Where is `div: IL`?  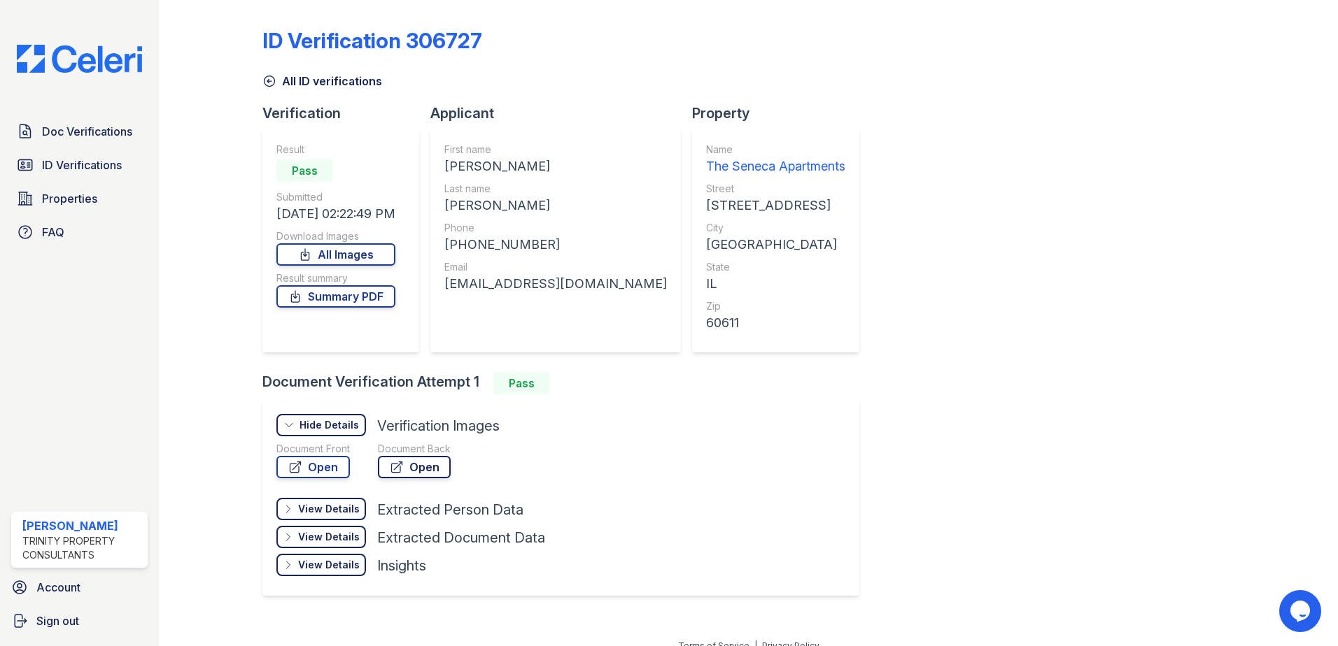
div: IL is located at coordinates (775, 284).